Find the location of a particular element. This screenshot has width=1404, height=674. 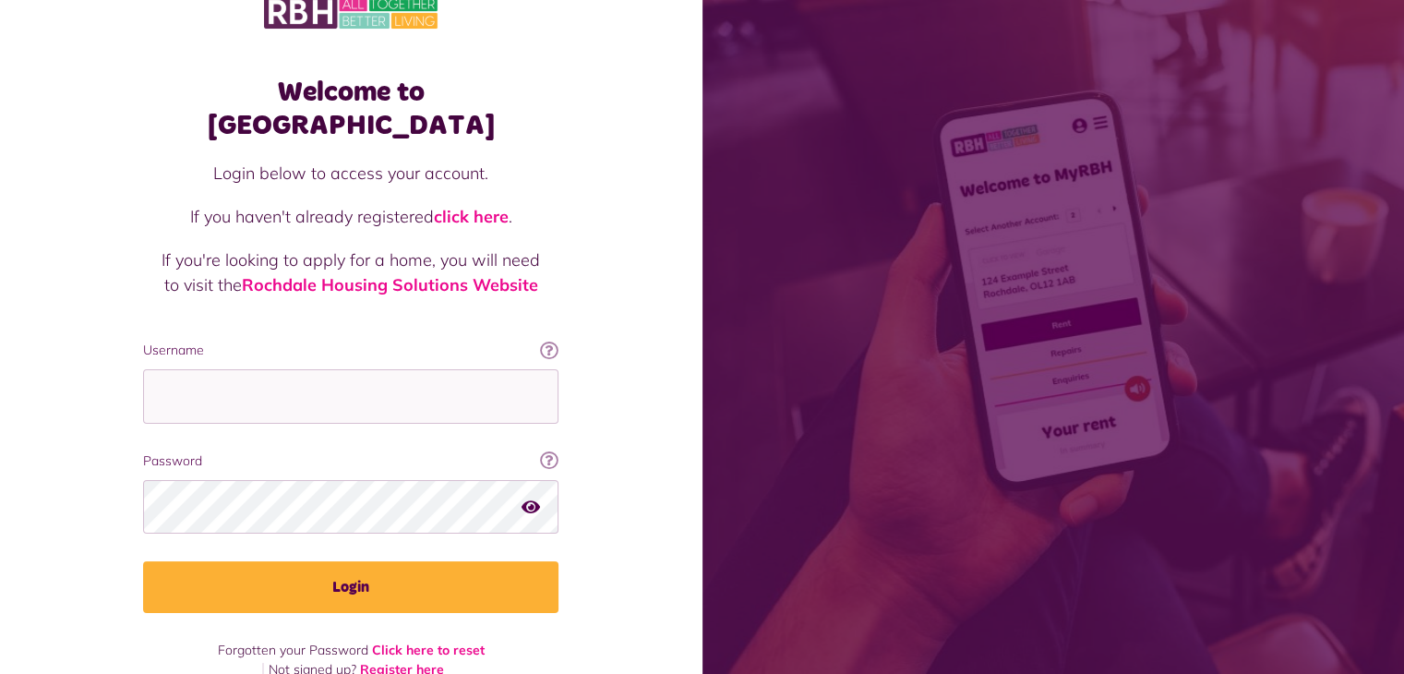

button: Login is located at coordinates (351, 587).